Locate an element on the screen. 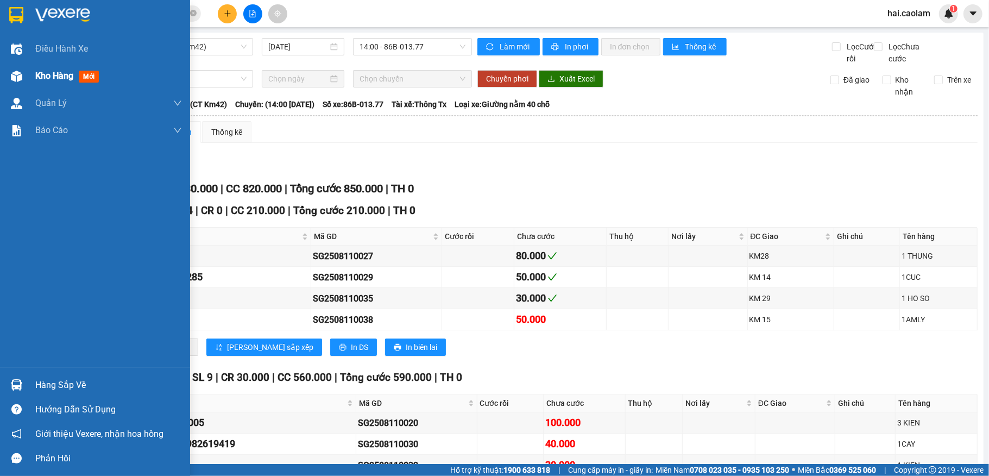 The width and height of the screenshot is (989, 476). span: CC 560.000 is located at coordinates (305, 377).